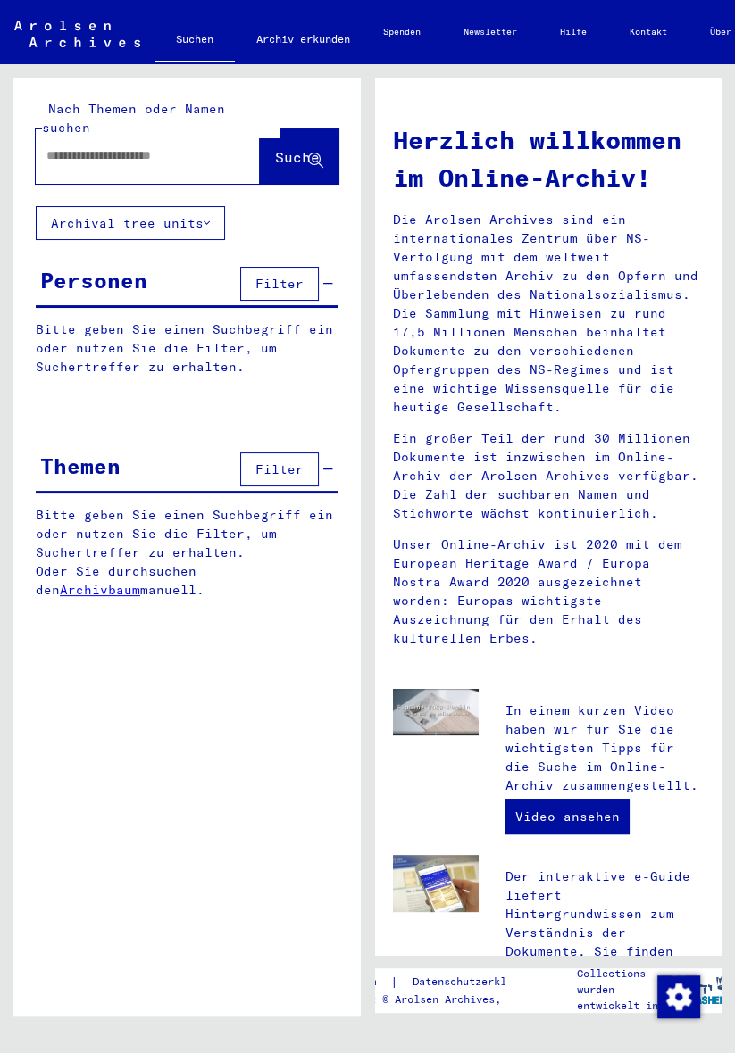 This screenshot has width=735, height=1053. Describe the element at coordinates (478, 982) in the screenshot. I see `a: Datenschutzerklärung` at that location.